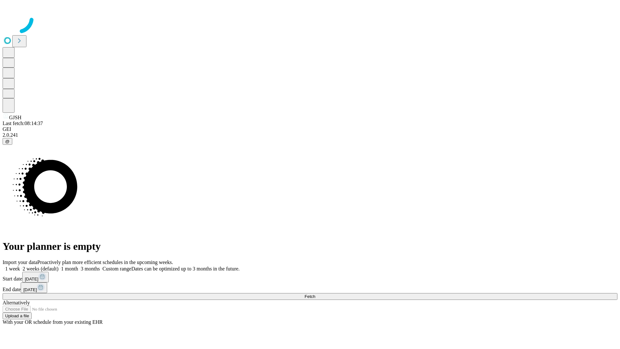  What do you see at coordinates (105, 262) in the screenshot?
I see `span: Proactively plan more efficient schedules in the upcoming weeks.` at bounding box center [105, 262].